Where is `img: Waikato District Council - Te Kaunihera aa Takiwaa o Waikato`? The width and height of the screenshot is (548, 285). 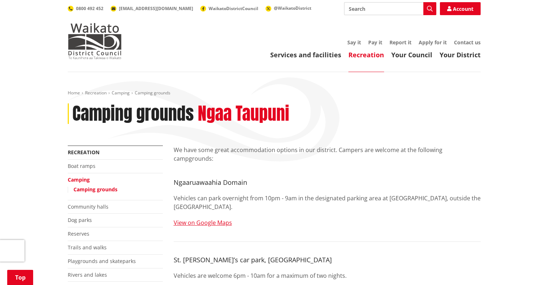
img: Waikato District Council - Te Kaunihera aa Takiwaa o Waikato is located at coordinates (95, 41).